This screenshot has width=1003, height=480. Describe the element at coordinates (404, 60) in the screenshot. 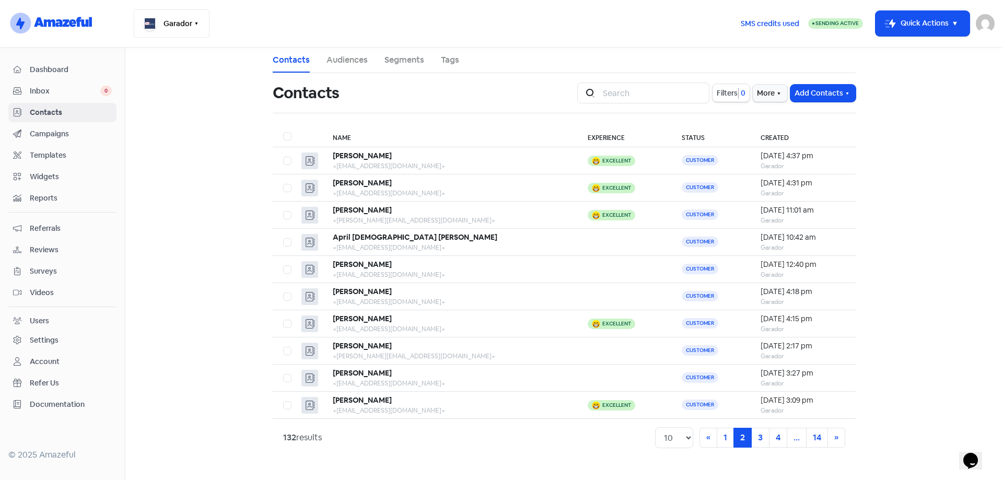

I see `a: Segments` at that location.